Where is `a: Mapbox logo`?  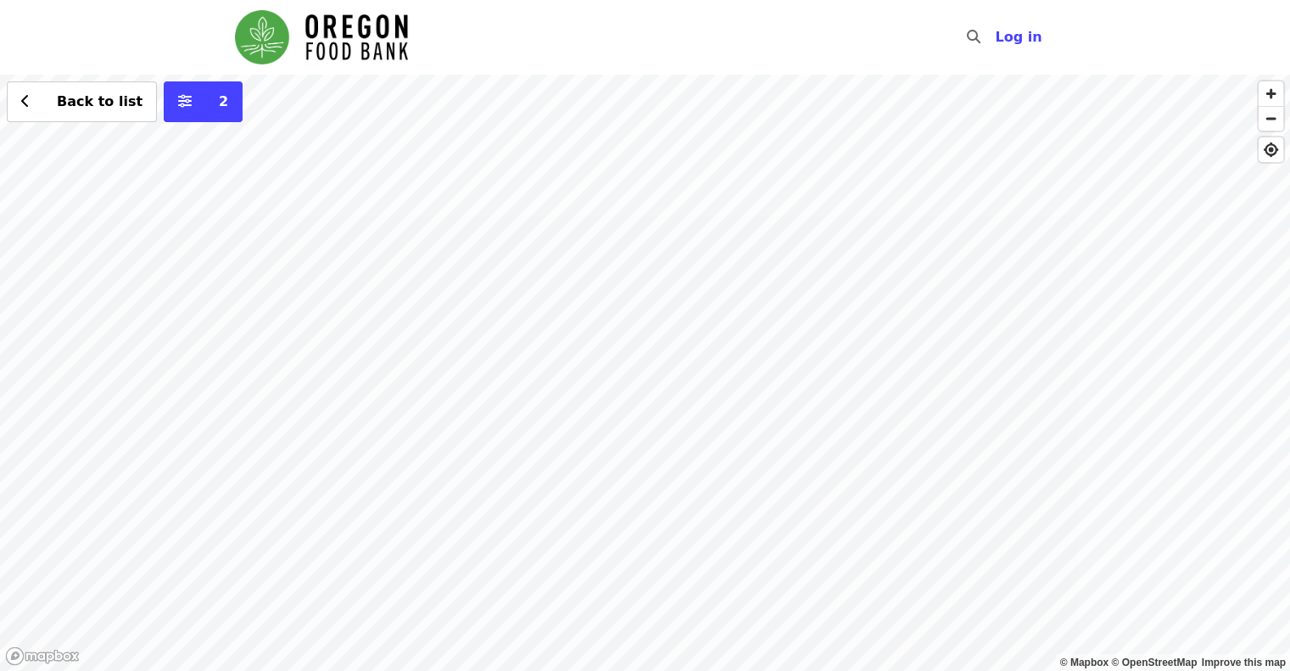
a: Mapbox logo is located at coordinates (42, 656).